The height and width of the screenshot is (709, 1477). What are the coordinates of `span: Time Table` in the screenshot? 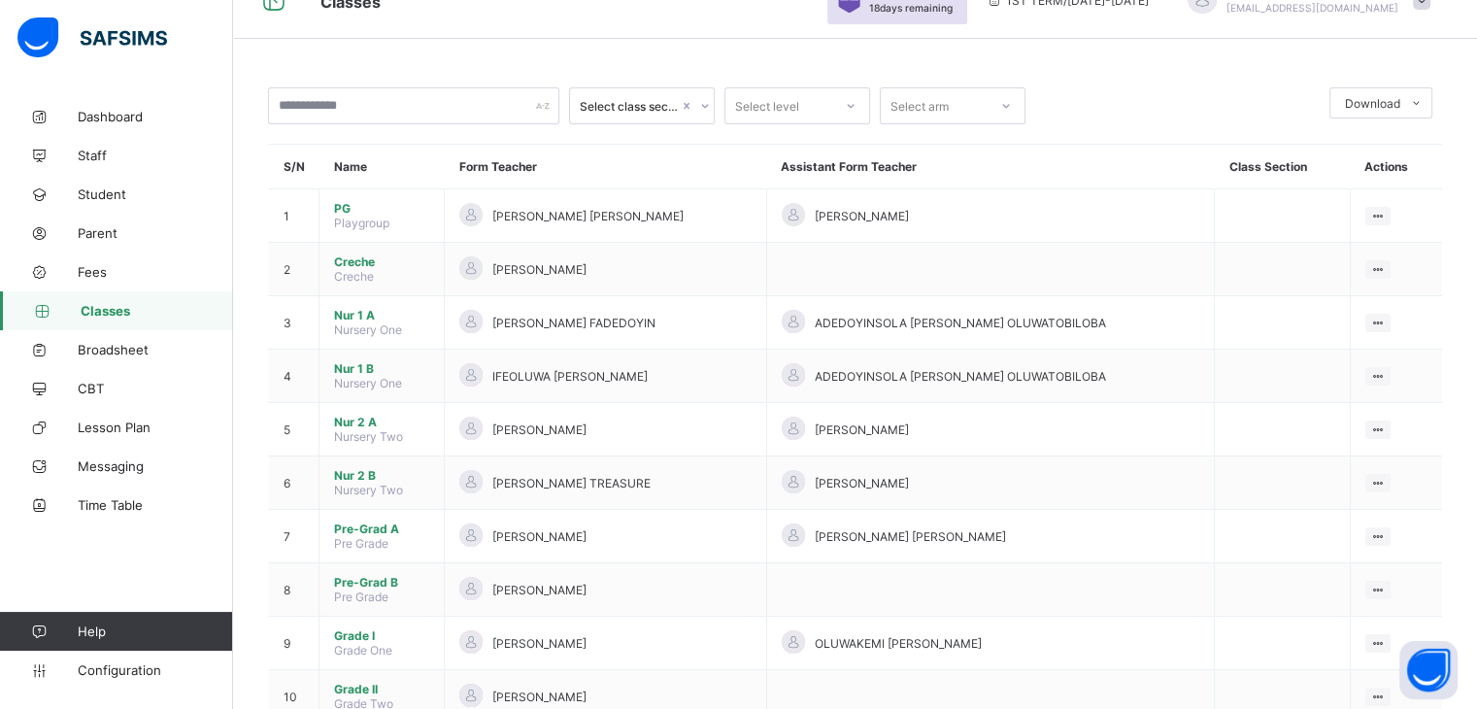 It's located at (155, 505).